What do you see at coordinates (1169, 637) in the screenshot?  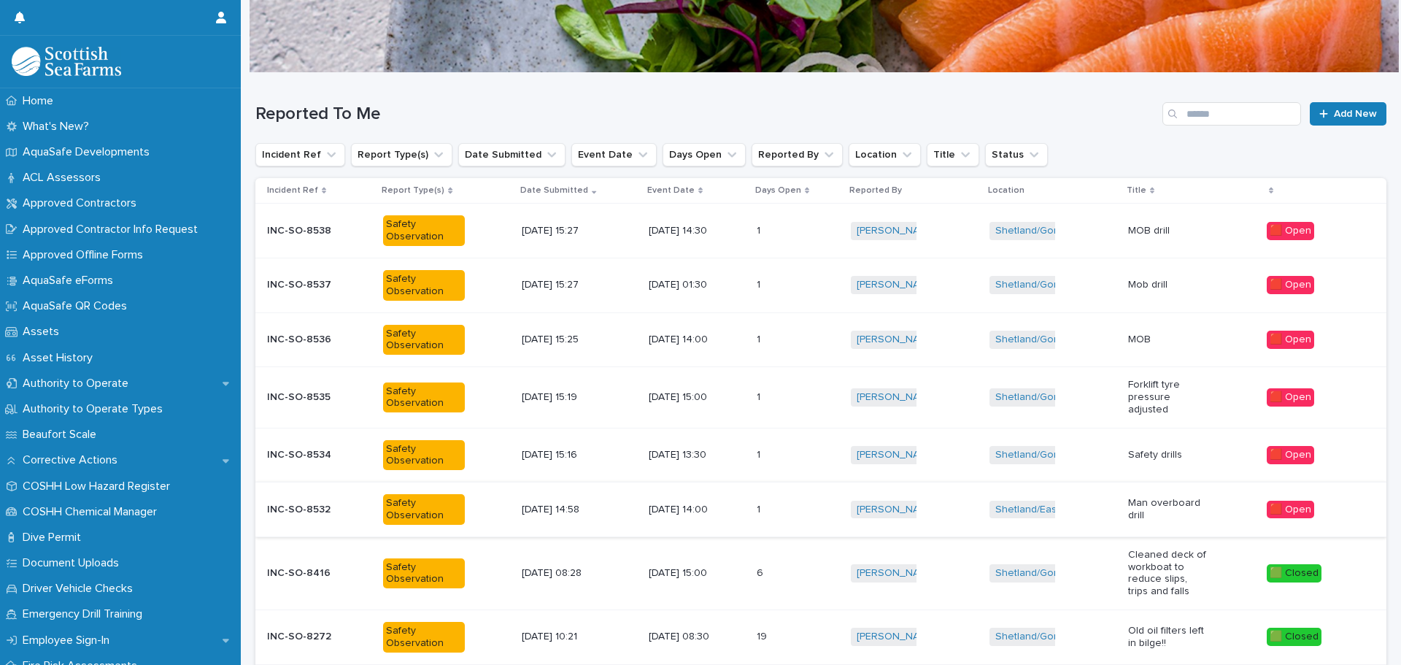 I see `p: Old oil filters left in bilge!!` at bounding box center [1169, 637].